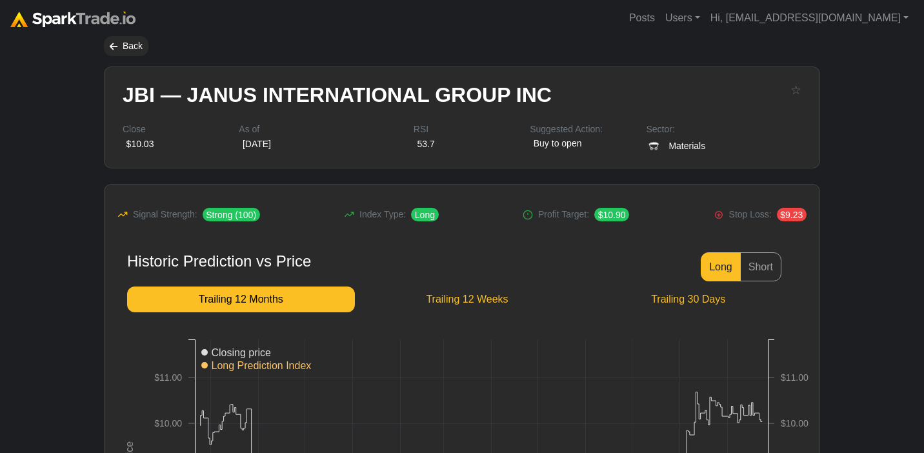 Image resolution: width=924 pixels, height=453 pixels. Describe the element at coordinates (654, 146) in the screenshot. I see `img: Materials` at that location.